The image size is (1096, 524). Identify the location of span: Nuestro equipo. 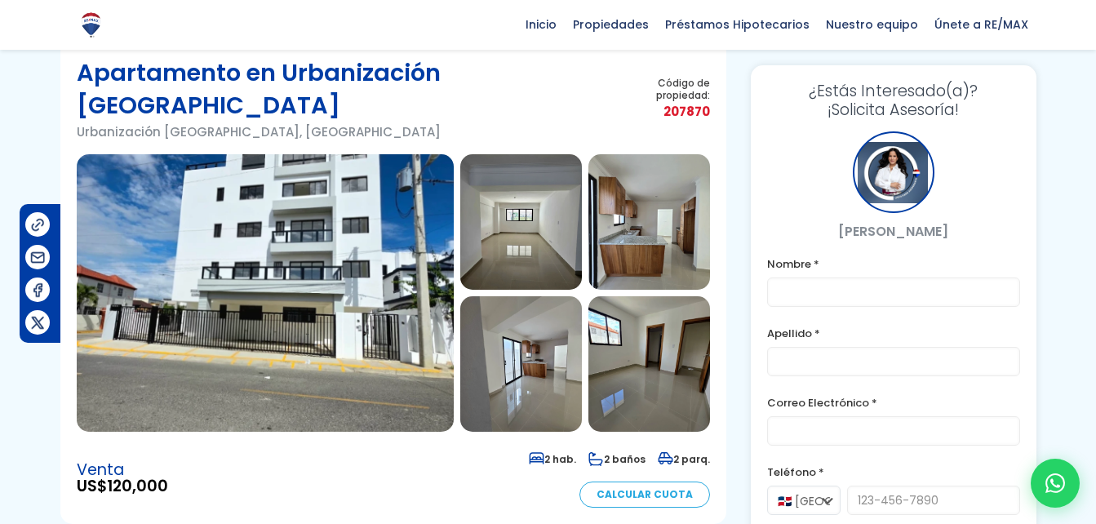
(872, 24).